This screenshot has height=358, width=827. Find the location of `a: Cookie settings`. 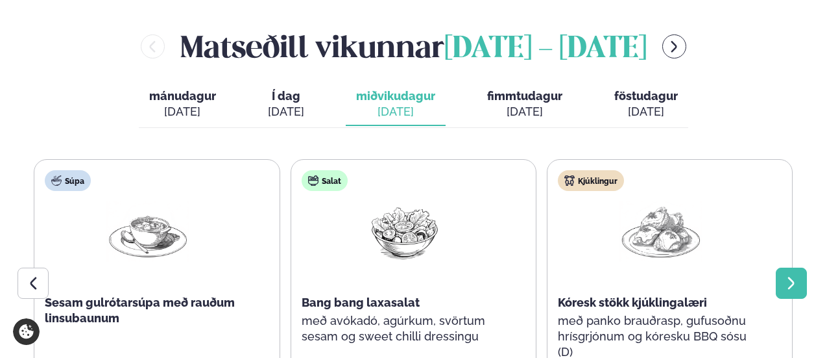

a: Cookie settings is located at coordinates (26, 331).